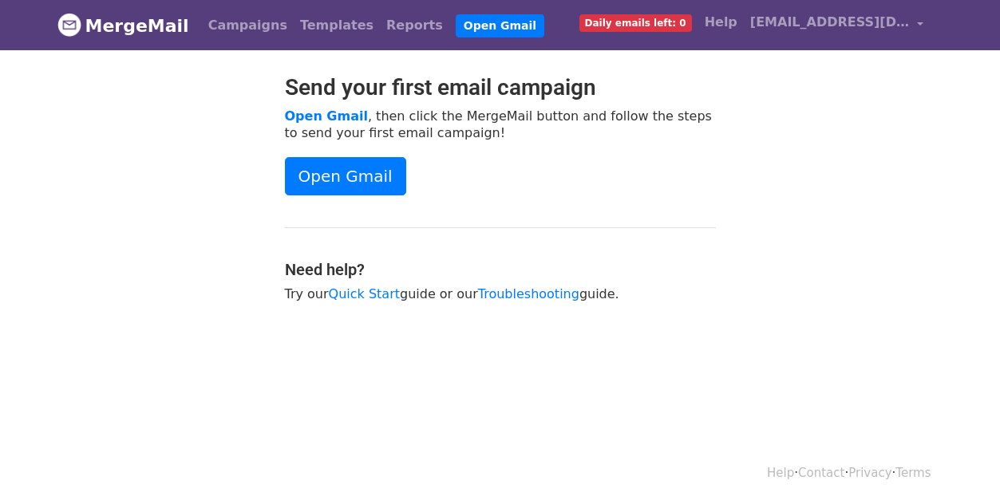 This screenshot has height=504, width=1000. What do you see at coordinates (414, 26) in the screenshot?
I see `a: Reports` at bounding box center [414, 26].